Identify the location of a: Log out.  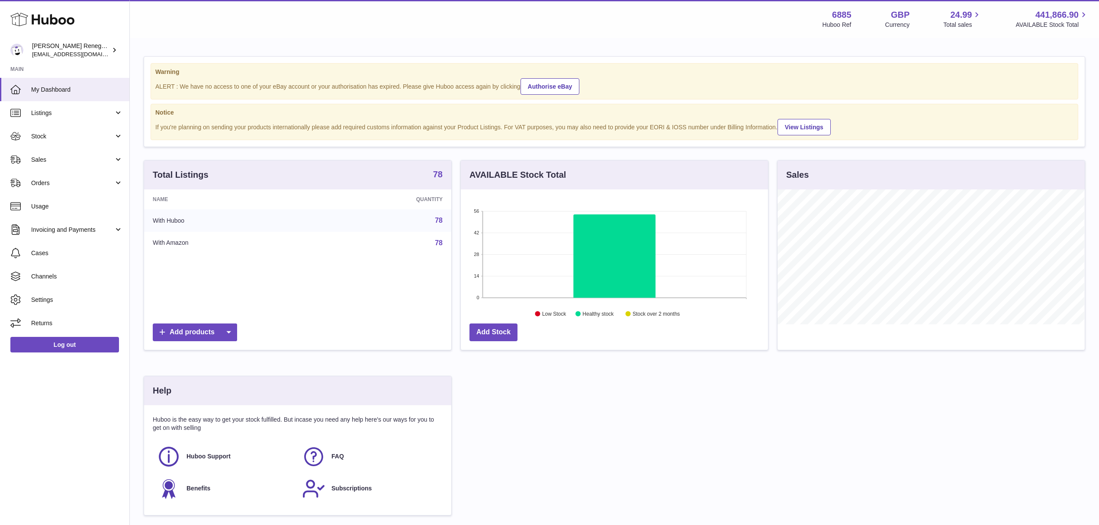
(64, 345).